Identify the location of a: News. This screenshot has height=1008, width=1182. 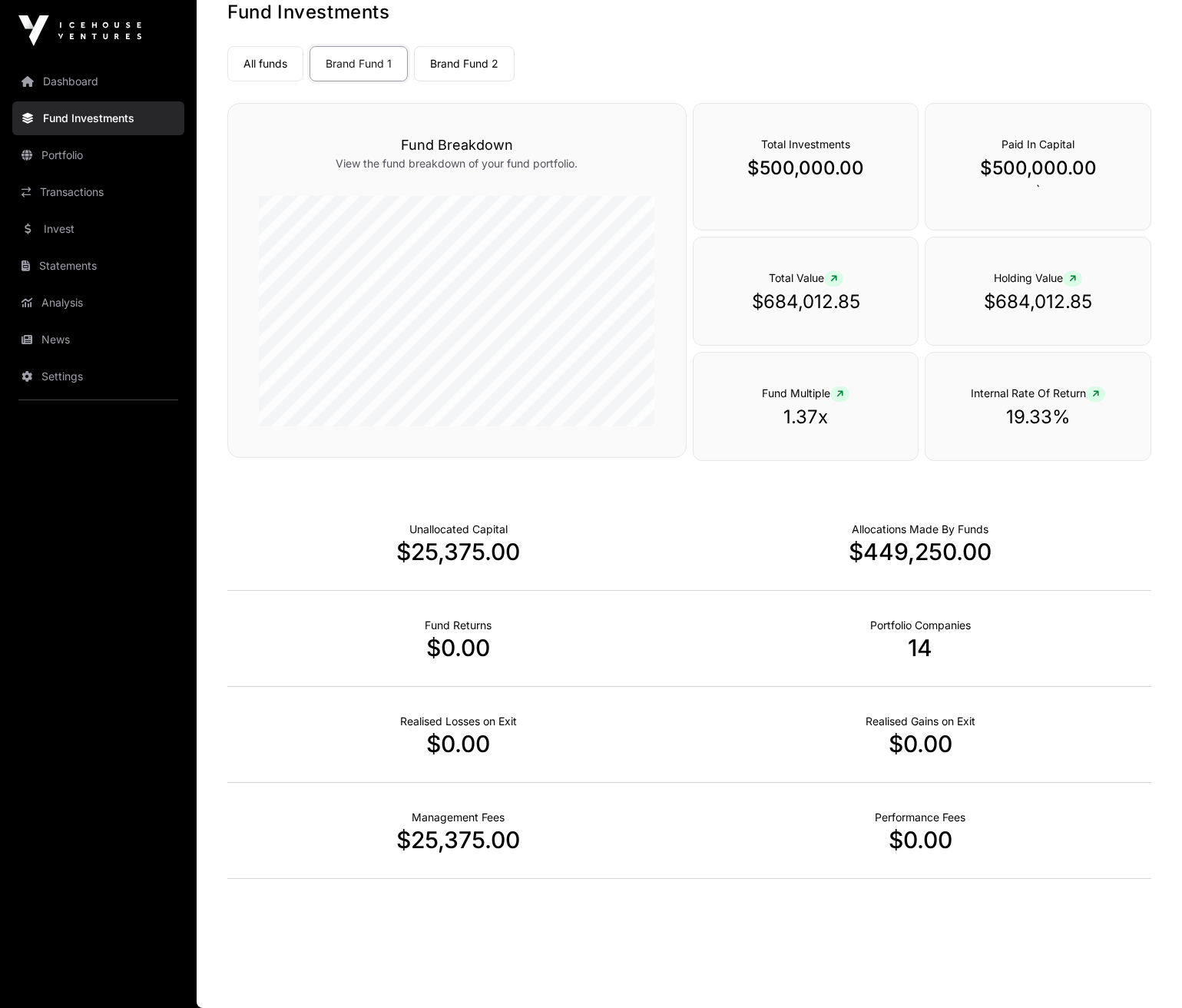
(98, 340).